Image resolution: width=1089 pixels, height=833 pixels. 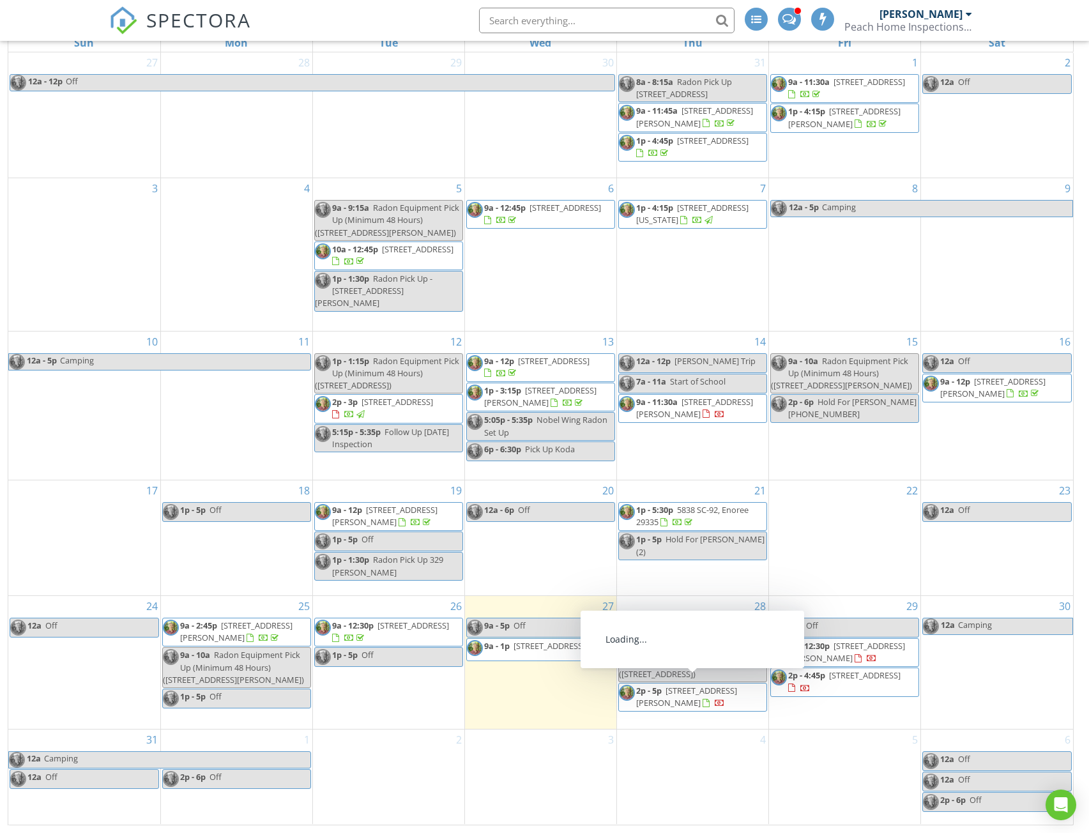 I want to click on a: Saturday, so click(x=997, y=43).